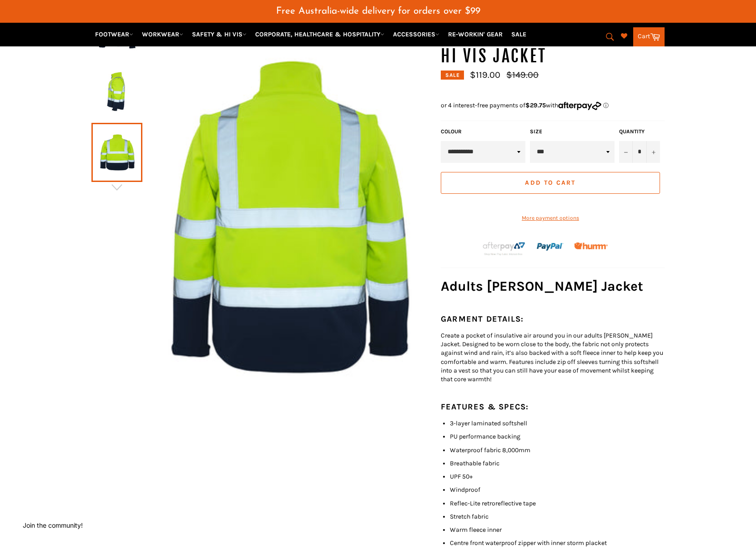 This screenshot has height=550, width=756. Describe the element at coordinates (518, 34) in the screenshot. I see `a: SALE` at that location.